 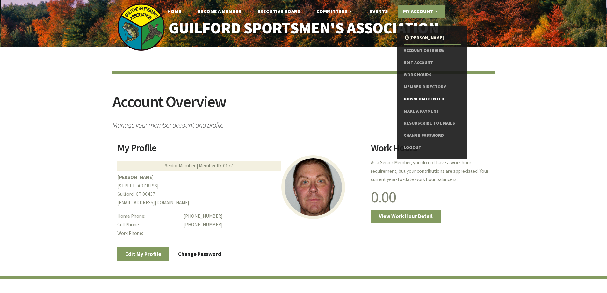 I want to click on a: My Account, so click(x=422, y=11).